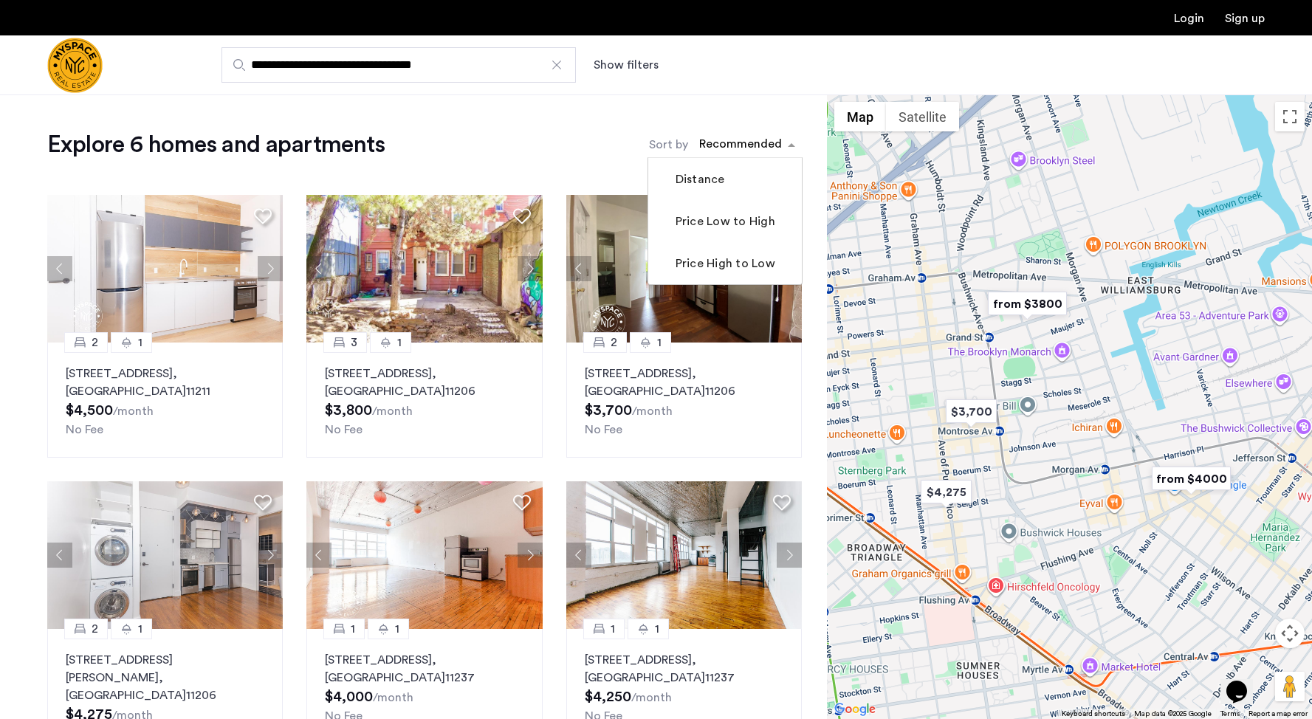  What do you see at coordinates (1290, 634) in the screenshot?
I see `button: Map camera controls` at bounding box center [1290, 634].